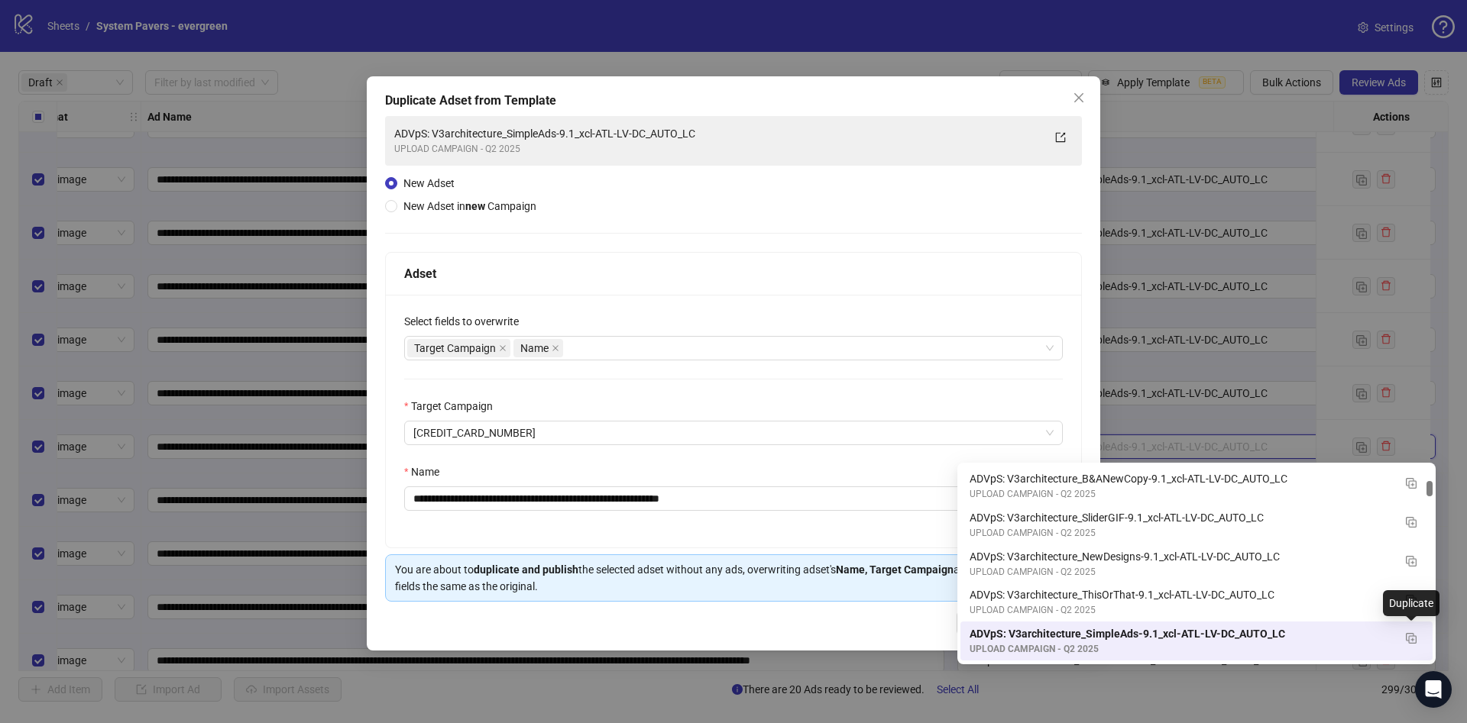 The image size is (1467, 723). What do you see at coordinates (733, 433) in the screenshot?
I see `span: 6822682250817` at bounding box center [733, 433].